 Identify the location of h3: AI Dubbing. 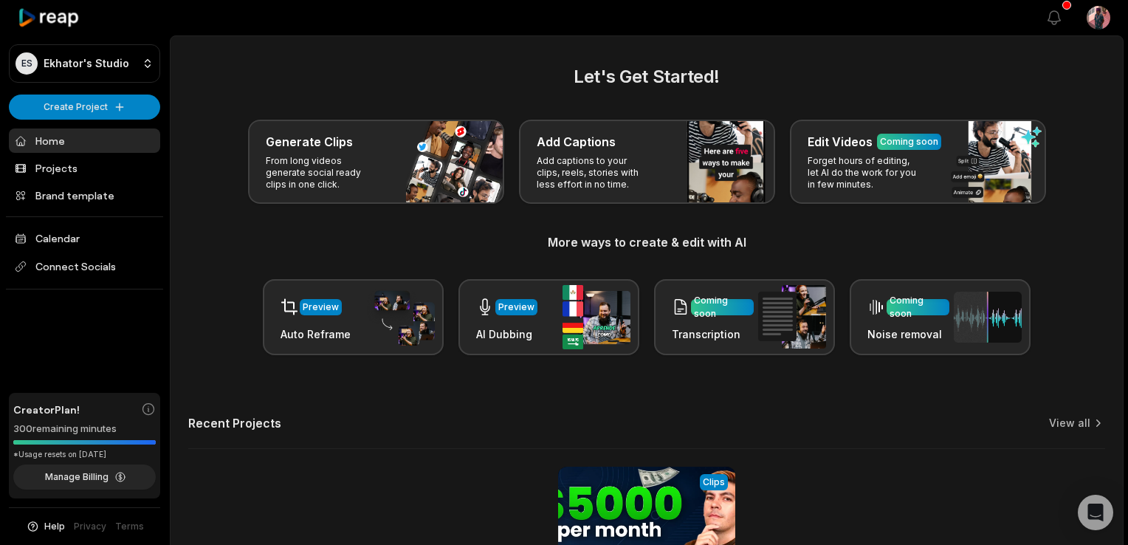
(506, 334).